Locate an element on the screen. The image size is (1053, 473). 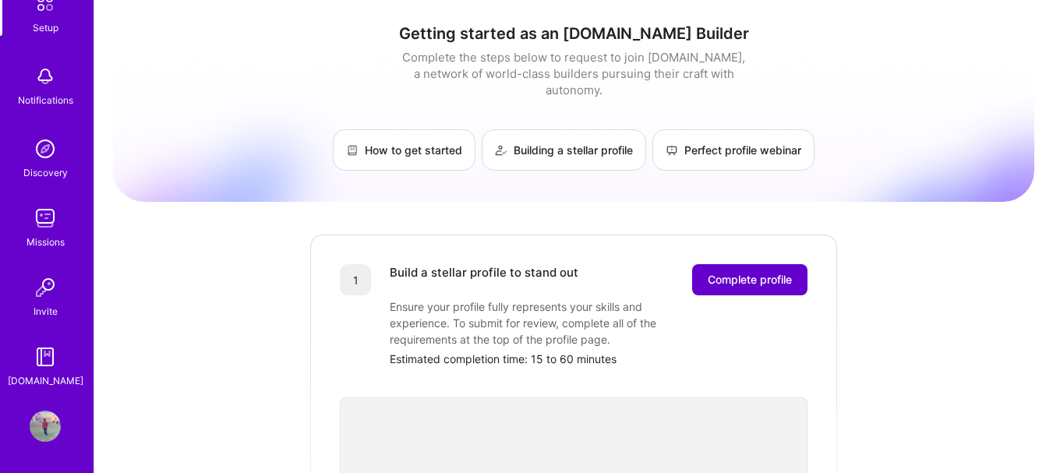
a: How to get started is located at coordinates (404, 150).